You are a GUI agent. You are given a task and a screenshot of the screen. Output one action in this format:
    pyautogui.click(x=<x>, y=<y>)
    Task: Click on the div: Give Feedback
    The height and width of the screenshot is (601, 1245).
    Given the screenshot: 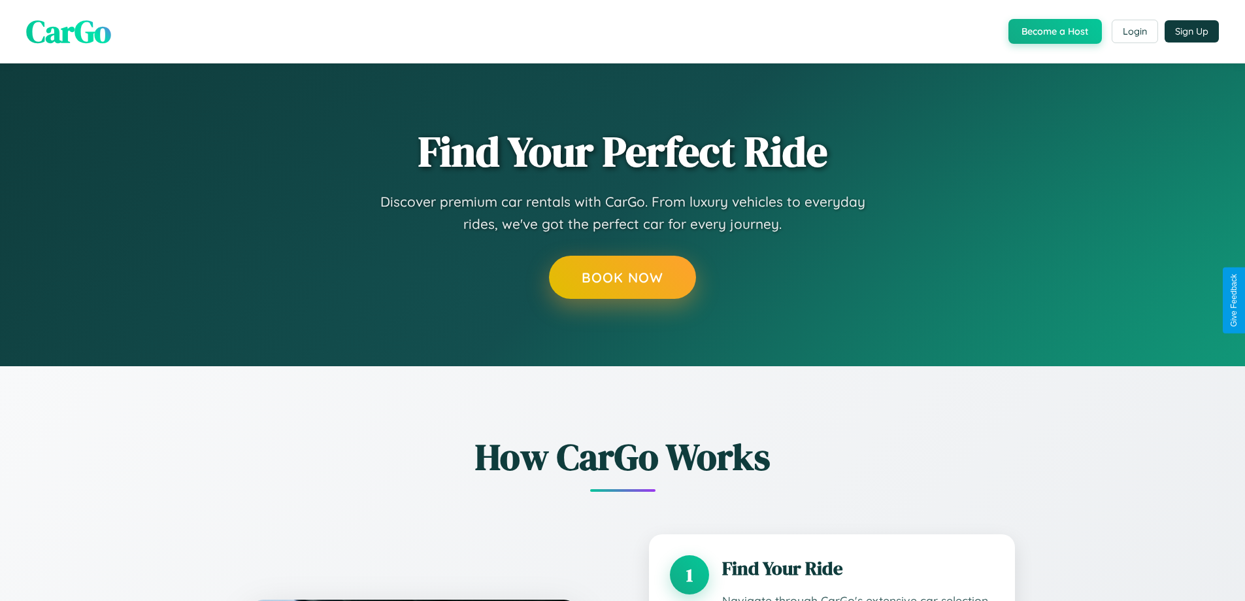 What is the action you would take?
    pyautogui.click(x=1234, y=300)
    